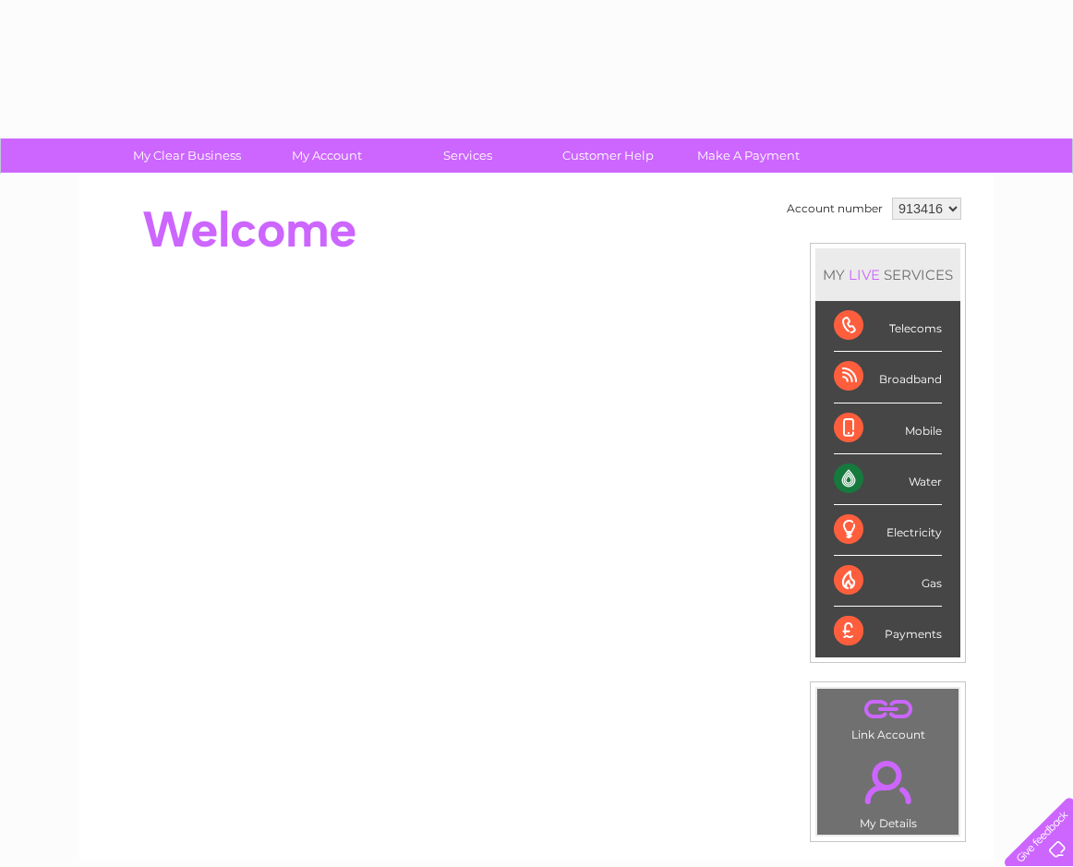  I want to click on a: Services, so click(467, 155).